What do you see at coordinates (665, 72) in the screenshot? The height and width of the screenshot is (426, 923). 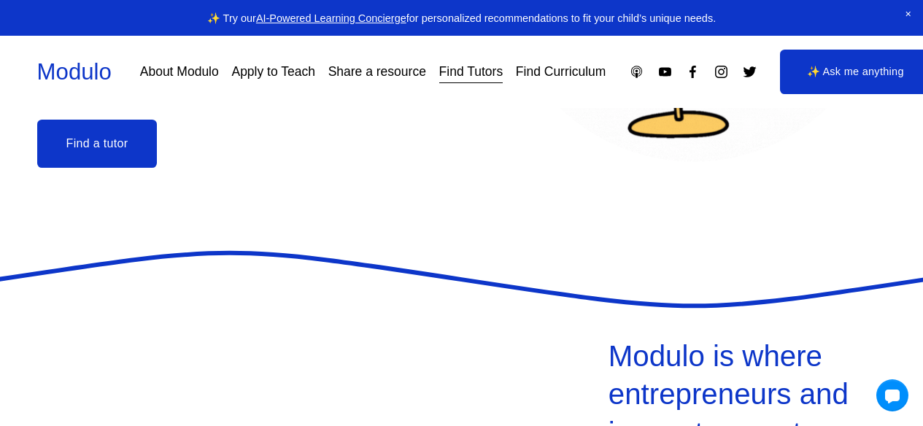 I see `a: YouTube` at bounding box center [665, 72].